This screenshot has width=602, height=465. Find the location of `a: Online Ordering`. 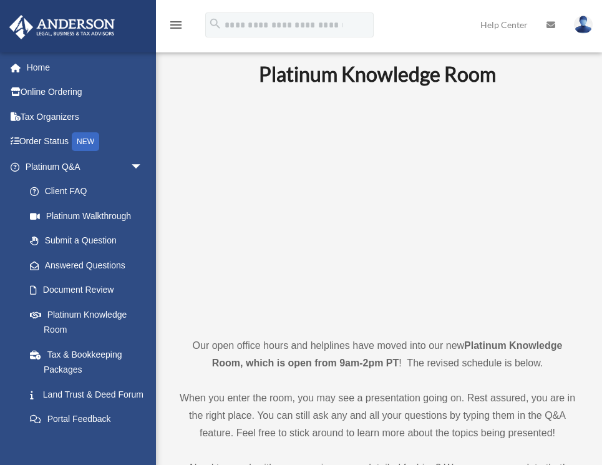

a: Online Ordering is located at coordinates (85, 92).